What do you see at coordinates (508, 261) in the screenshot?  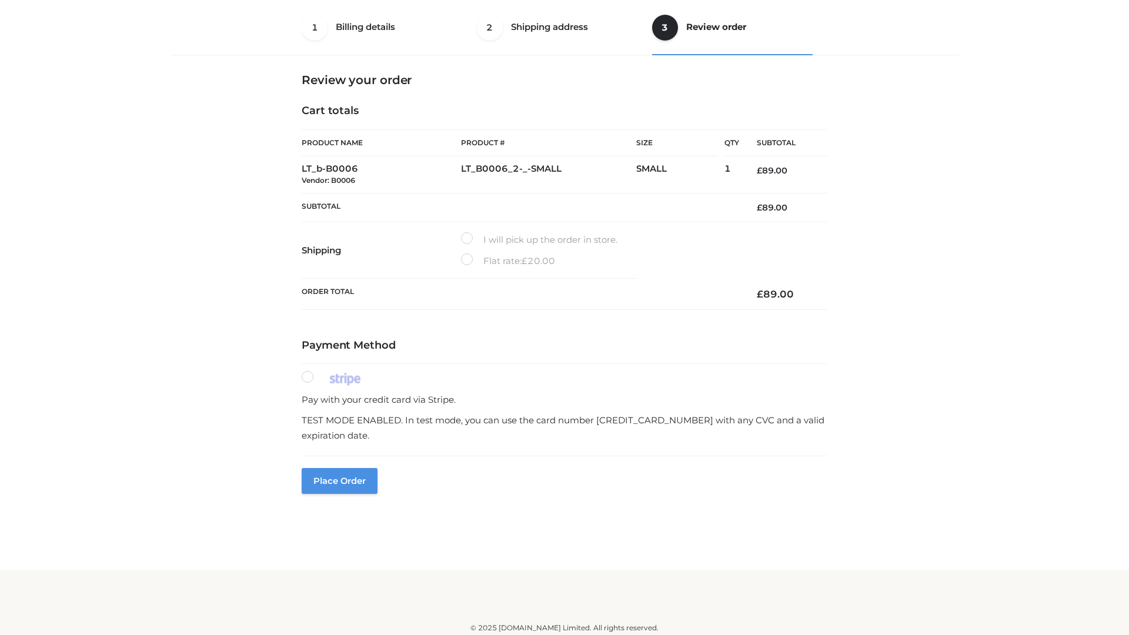 I see `label: Flat rate:` at bounding box center [508, 261].